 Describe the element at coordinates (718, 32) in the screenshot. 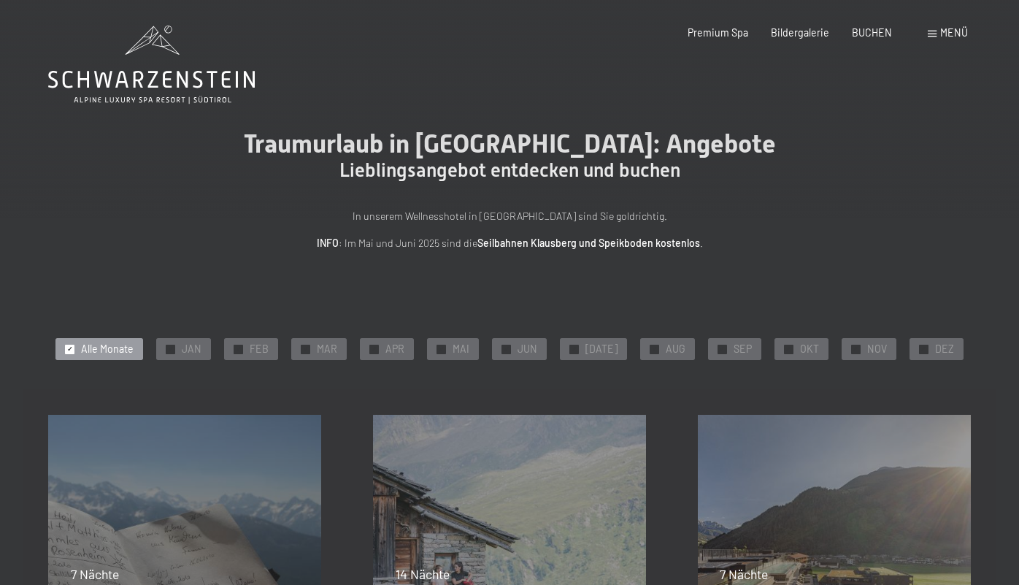

I see `span: Premium Spa` at that location.